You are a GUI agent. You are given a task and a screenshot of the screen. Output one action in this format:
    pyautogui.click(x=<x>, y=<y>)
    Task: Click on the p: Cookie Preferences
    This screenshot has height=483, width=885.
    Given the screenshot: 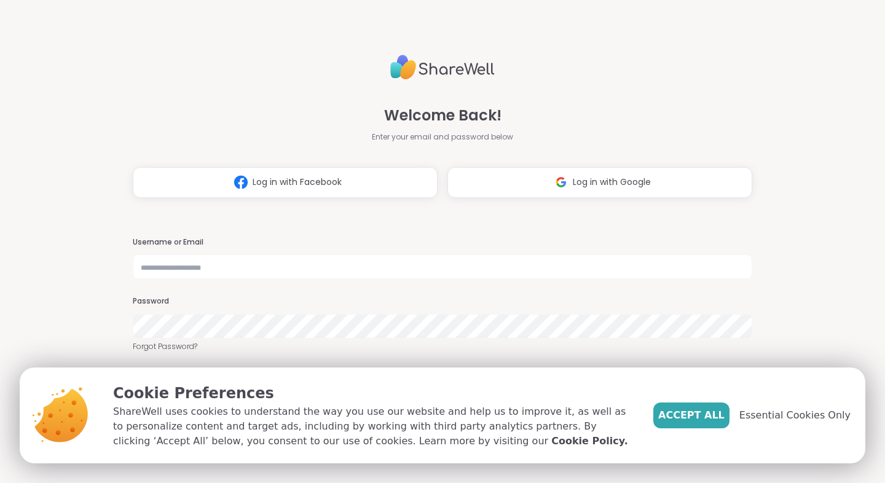 What is the action you would take?
    pyautogui.click(x=373, y=393)
    